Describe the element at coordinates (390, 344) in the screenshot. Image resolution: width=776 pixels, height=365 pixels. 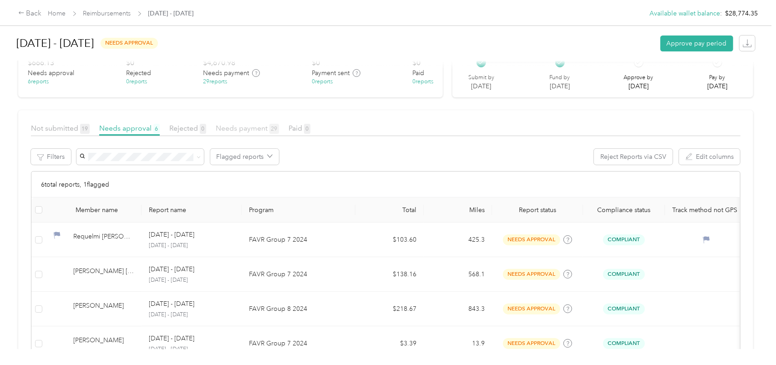
I see `td: $3.39` at that location.